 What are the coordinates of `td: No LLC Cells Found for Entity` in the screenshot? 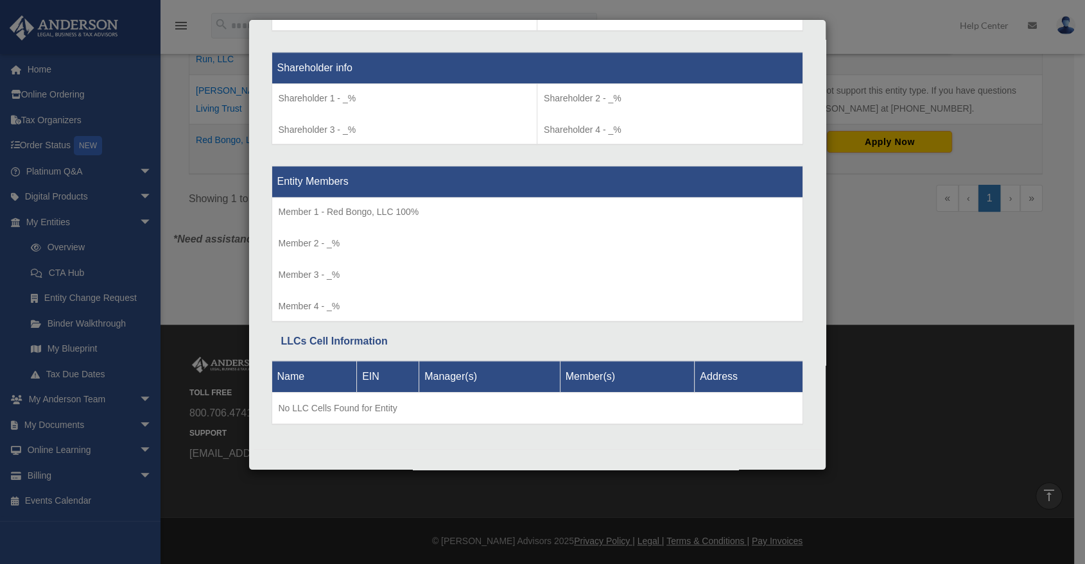 It's located at (537, 408).